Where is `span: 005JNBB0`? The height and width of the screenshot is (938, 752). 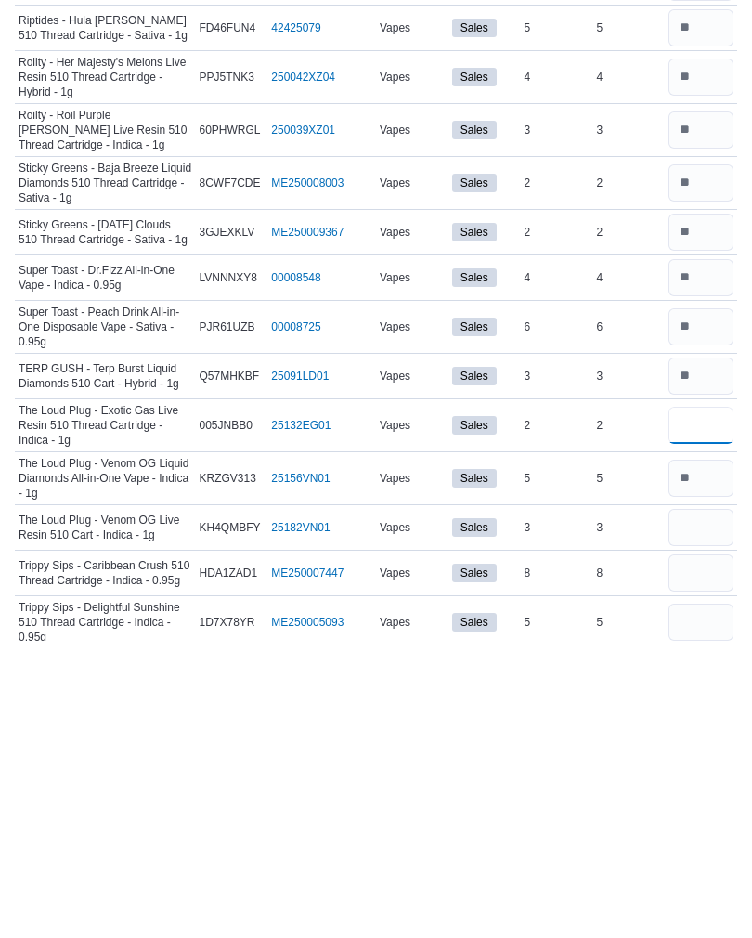
span: 005JNBB0 is located at coordinates (226, 722).